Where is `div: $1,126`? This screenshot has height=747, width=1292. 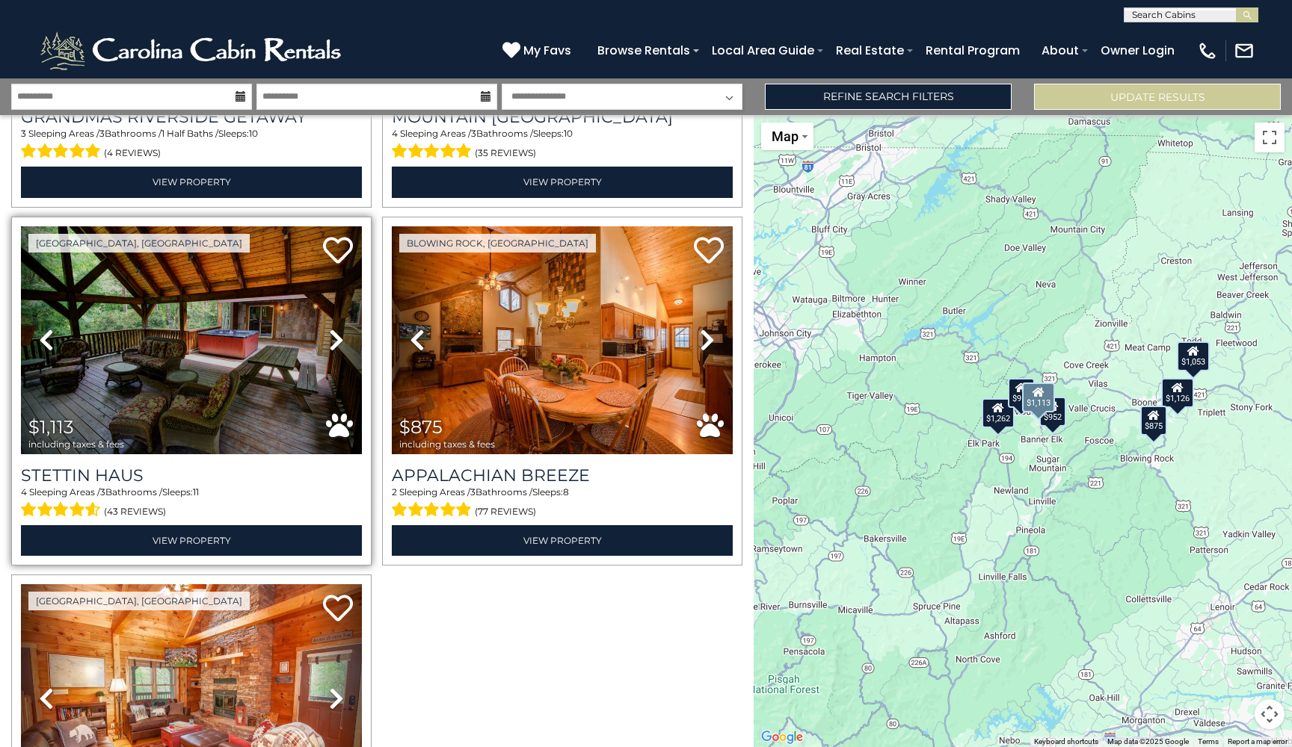
div: $1,126 is located at coordinates (1177, 393).